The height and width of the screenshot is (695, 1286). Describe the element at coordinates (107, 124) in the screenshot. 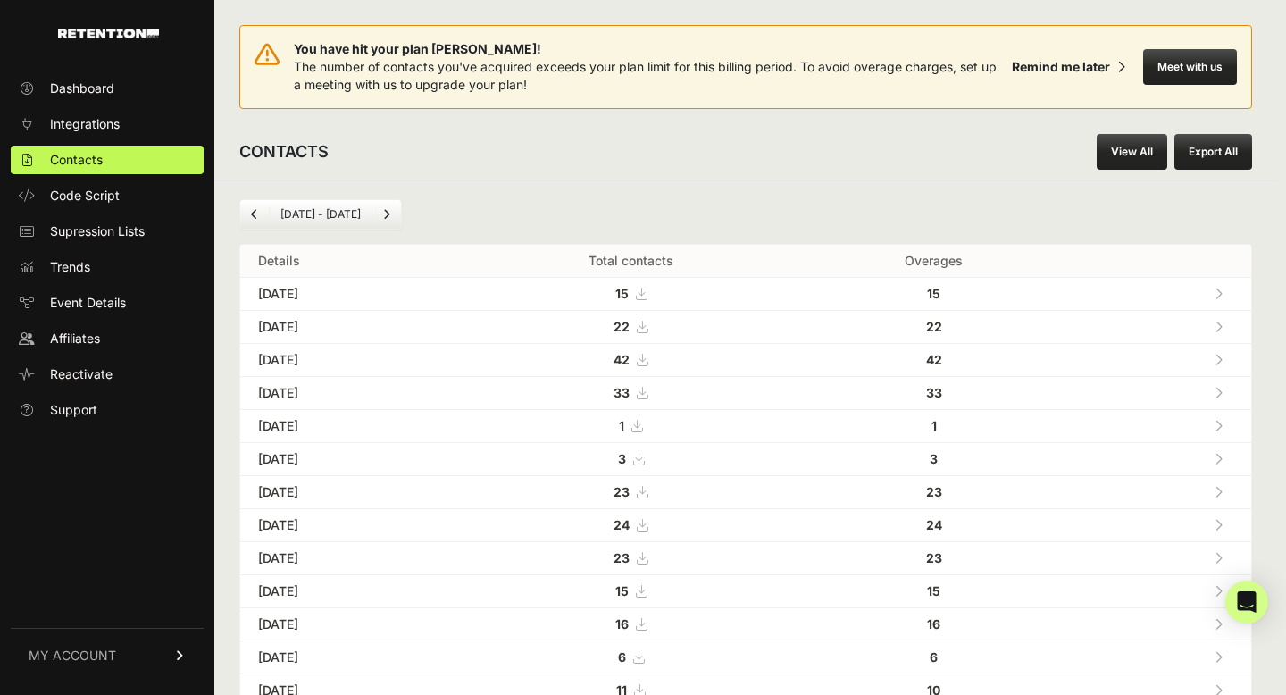

I see `a: Integrations` at that location.